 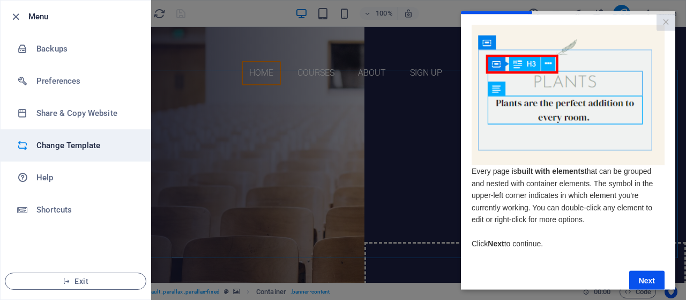 I want to click on h6: Menu, so click(x=85, y=17).